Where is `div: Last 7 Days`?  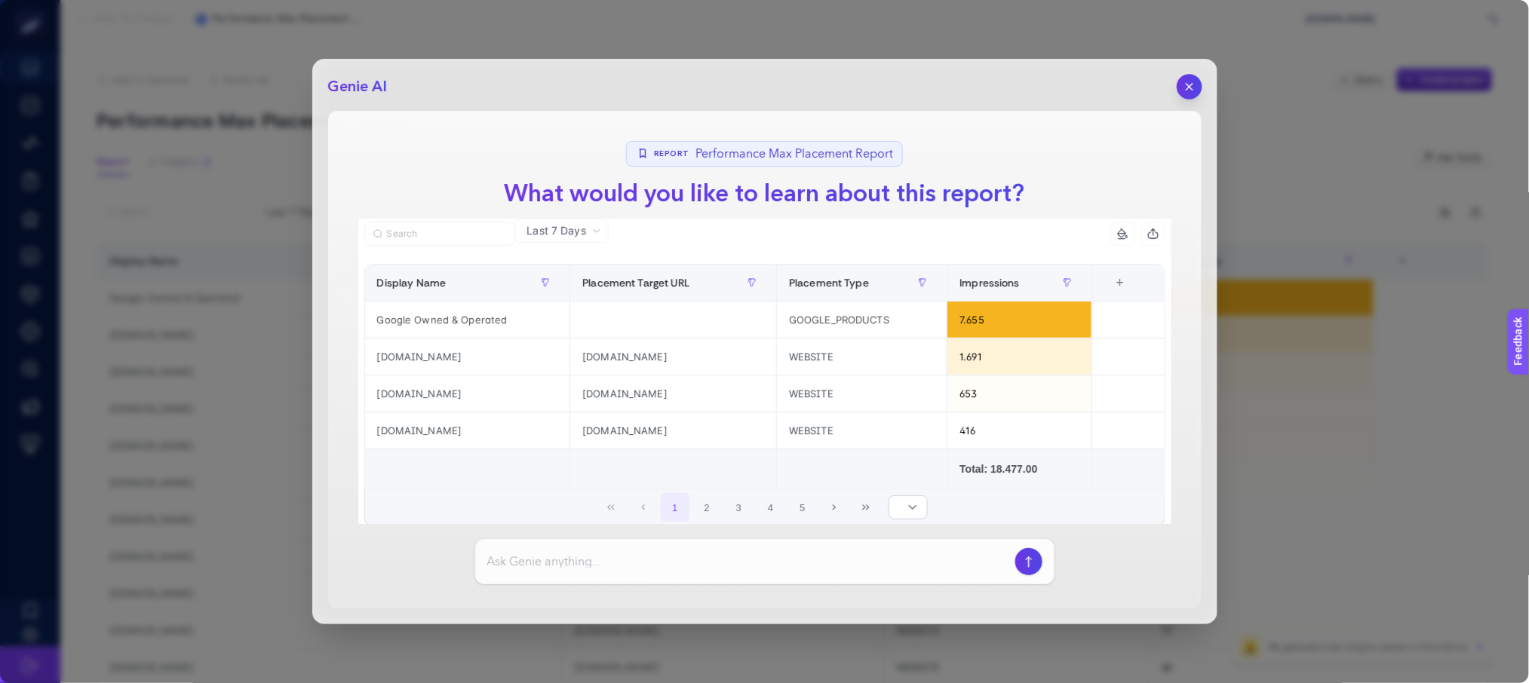
div: Last 7 Days is located at coordinates (765, 398).